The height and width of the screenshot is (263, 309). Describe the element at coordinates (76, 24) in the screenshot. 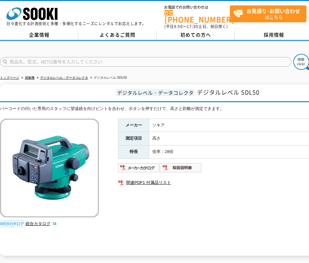

I see `p: 日々進化する計測技術と多種・多様化するニーズにレンタルでお応えします。` at that location.